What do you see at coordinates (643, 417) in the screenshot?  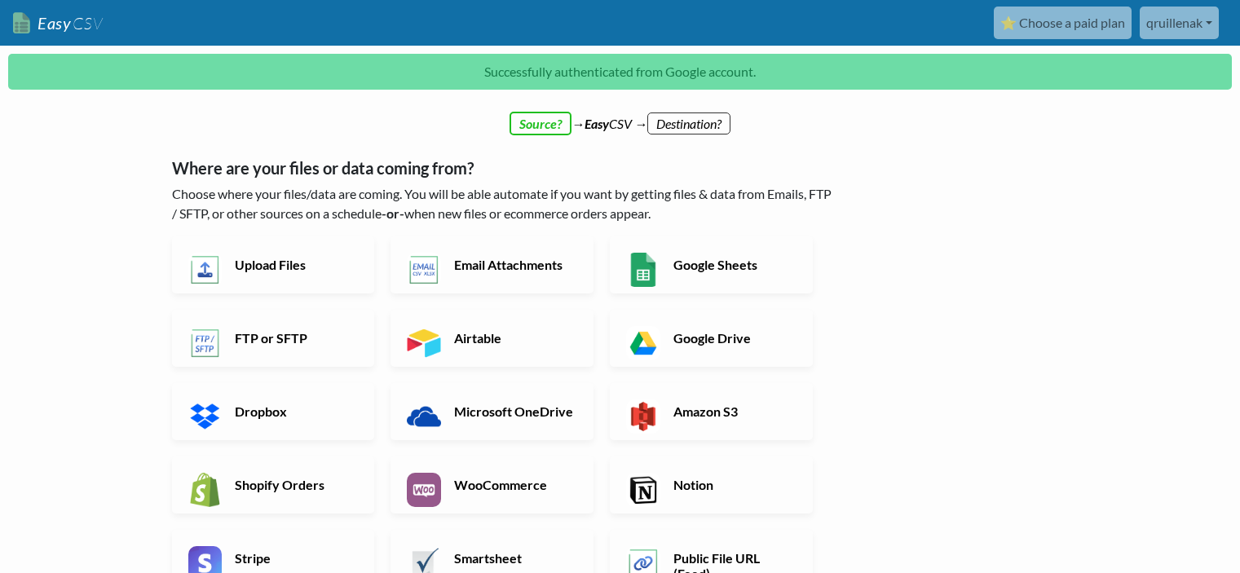 I see `img: Amazon S3 App & API` at bounding box center [643, 417].